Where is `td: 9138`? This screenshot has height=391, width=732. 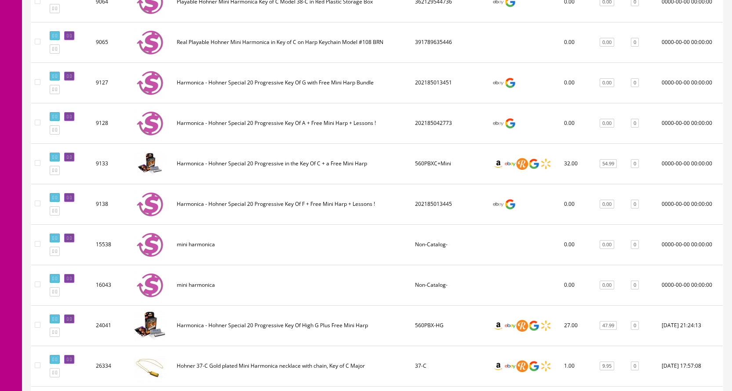 td: 9138 is located at coordinates (111, 204).